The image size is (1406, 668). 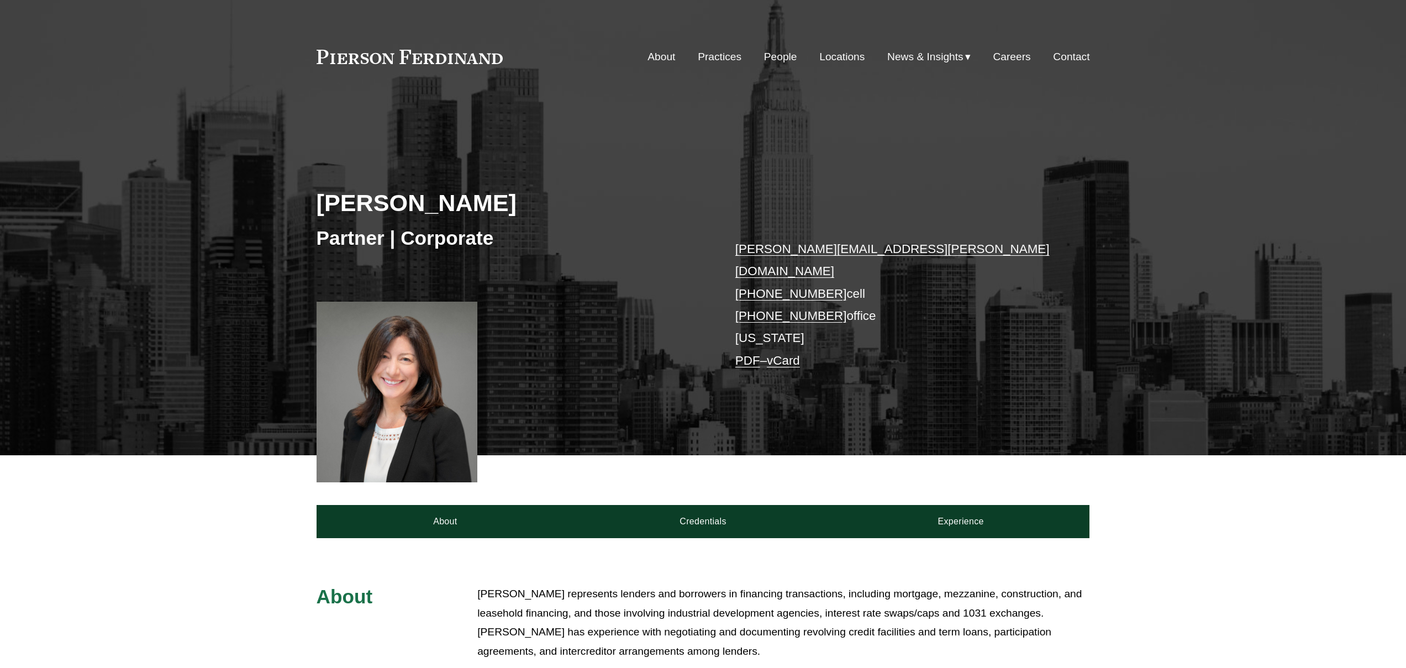 What do you see at coordinates (783, 360) in the screenshot?
I see `a: vCard` at bounding box center [783, 360].